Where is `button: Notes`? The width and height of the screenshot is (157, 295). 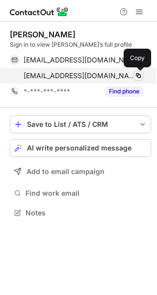 button: Notes is located at coordinates (81, 213).